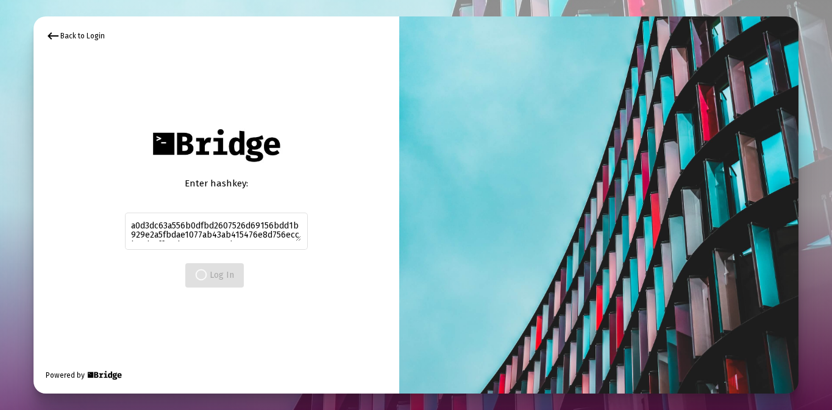 This screenshot has width=832, height=410. Describe the element at coordinates (216, 184) in the screenshot. I see `div: Enter hashkey:` at that location.